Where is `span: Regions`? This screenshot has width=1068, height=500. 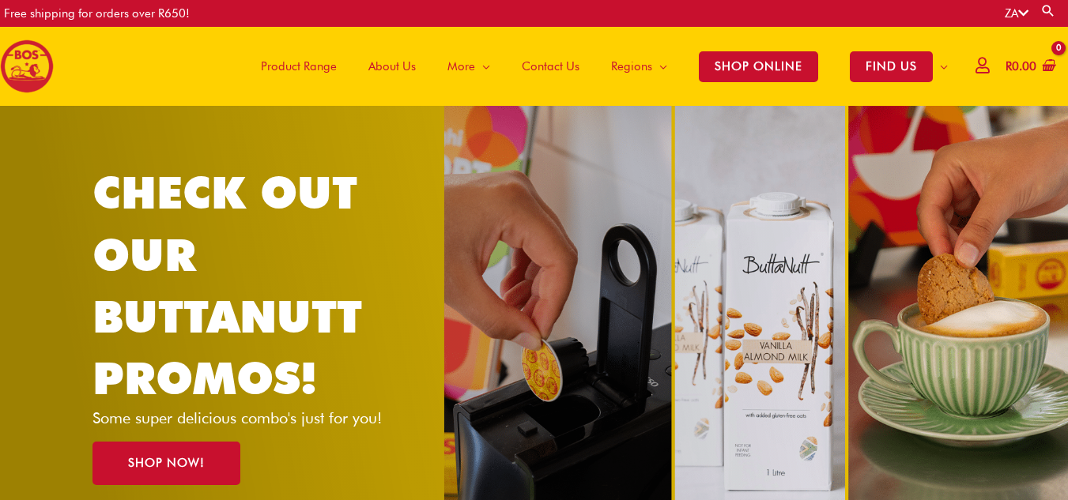 span: Regions is located at coordinates (631, 66).